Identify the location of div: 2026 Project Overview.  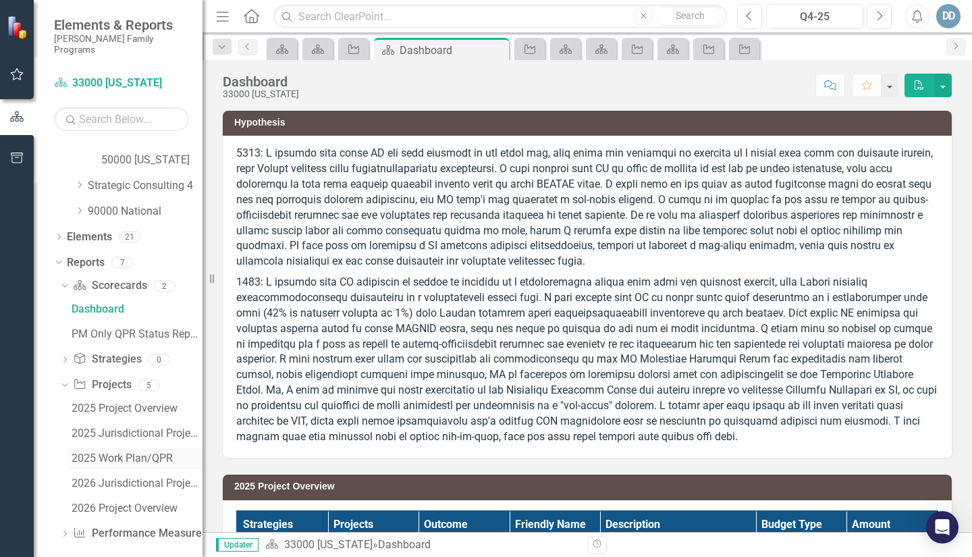
(137, 508).